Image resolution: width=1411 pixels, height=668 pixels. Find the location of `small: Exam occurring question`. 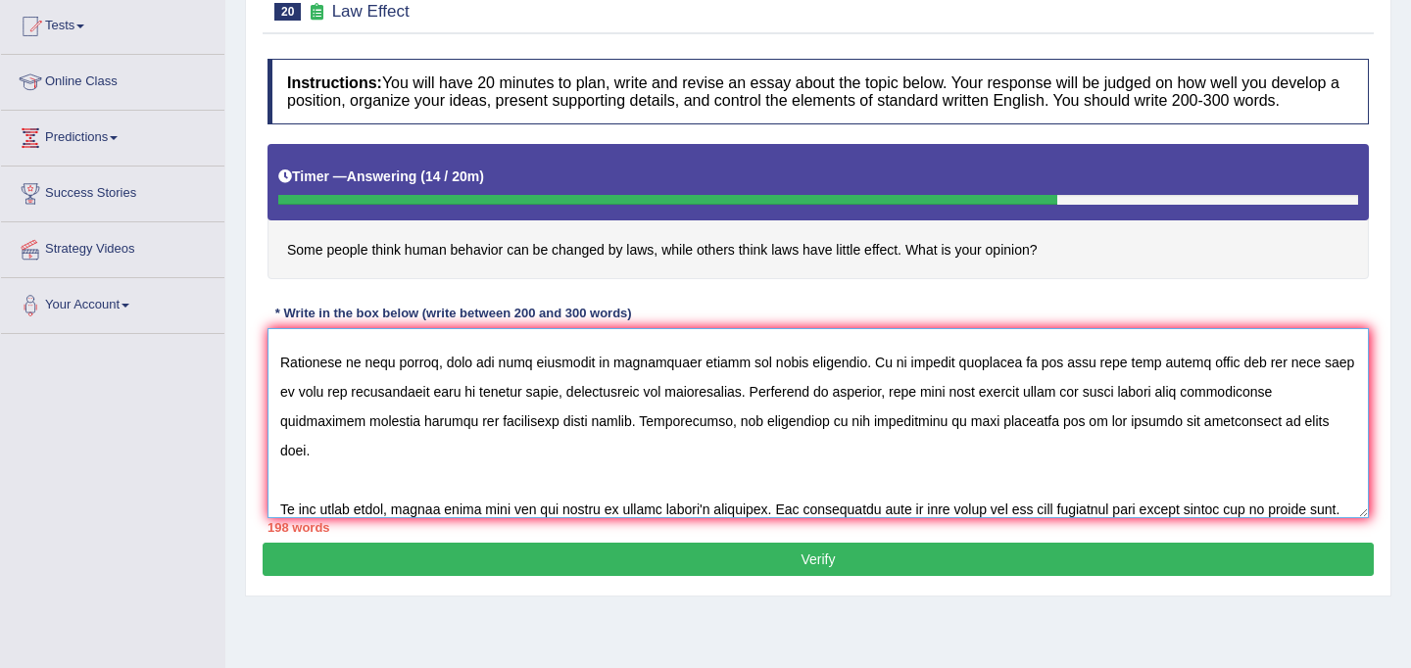

small: Exam occurring question is located at coordinates (315, 12).